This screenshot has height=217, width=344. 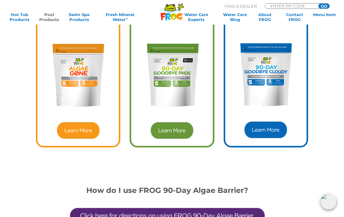 I want to click on a: PoolProducts, so click(x=49, y=17).